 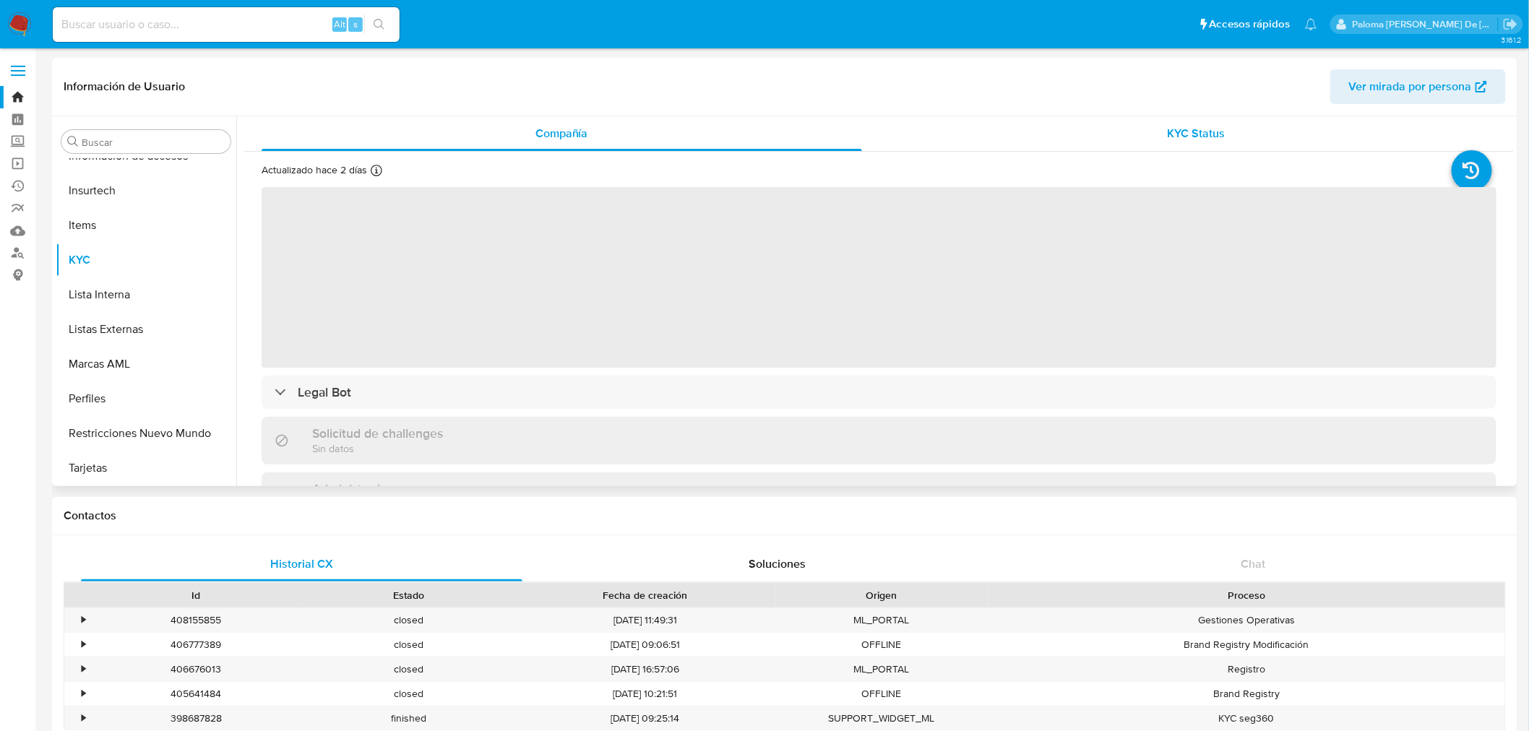 I want to click on h1: Contactos, so click(x=785, y=516).